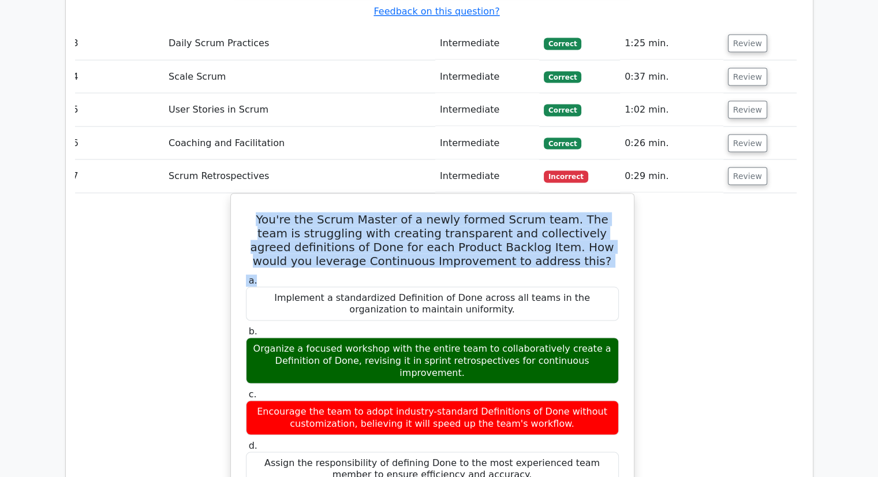 The height and width of the screenshot is (477, 878). What do you see at coordinates (566, 176) in the screenshot?
I see `span: Incorrect` at bounding box center [566, 176].